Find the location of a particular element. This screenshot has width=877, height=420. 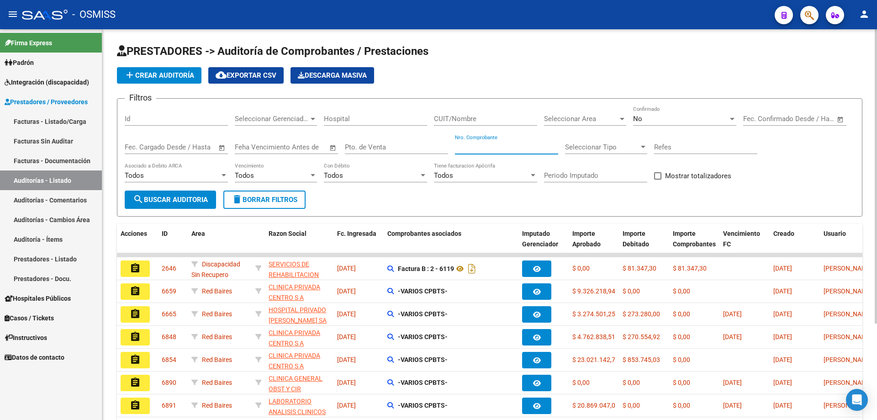

datatable-header-cell: Area is located at coordinates (220, 244).